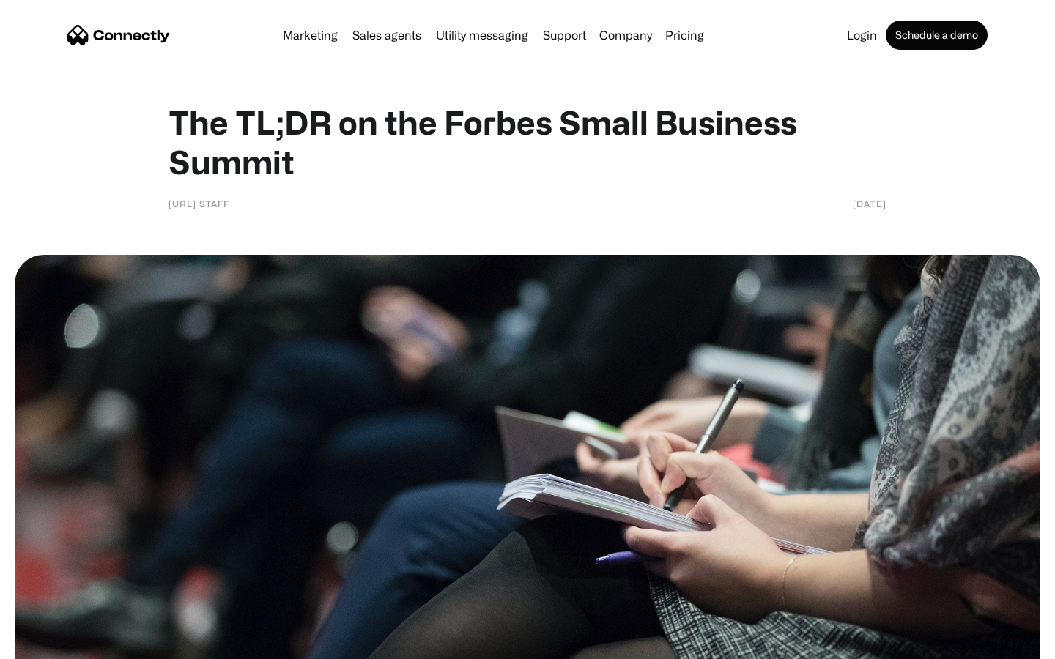 Image resolution: width=1055 pixels, height=659 pixels. I want to click on a: Schedule a demo, so click(936, 35).